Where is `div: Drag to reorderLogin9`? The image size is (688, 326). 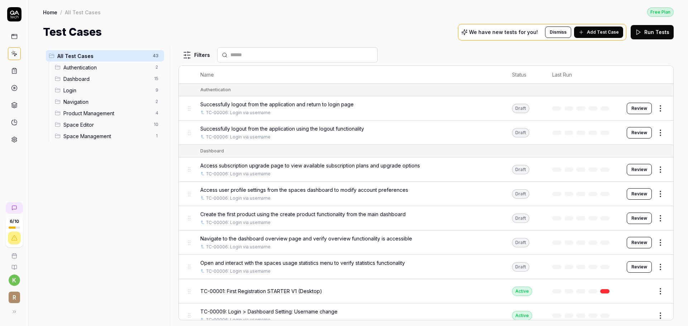 div: Drag to reorderLogin9 is located at coordinates (108, 90).